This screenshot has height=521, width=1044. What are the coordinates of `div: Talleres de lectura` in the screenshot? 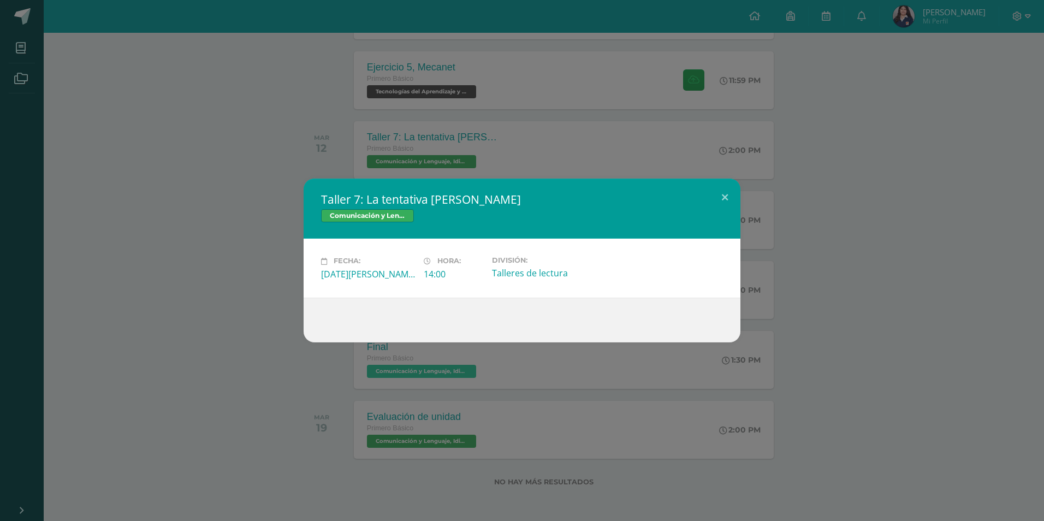 It's located at (539, 273).